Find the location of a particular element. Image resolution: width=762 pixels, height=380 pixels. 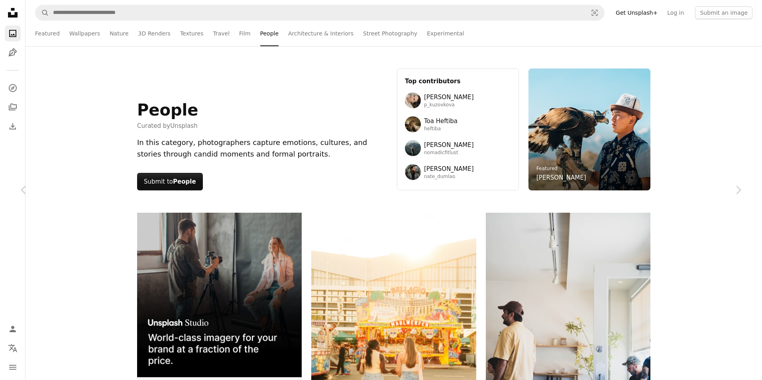

button: Language is located at coordinates (13, 349).